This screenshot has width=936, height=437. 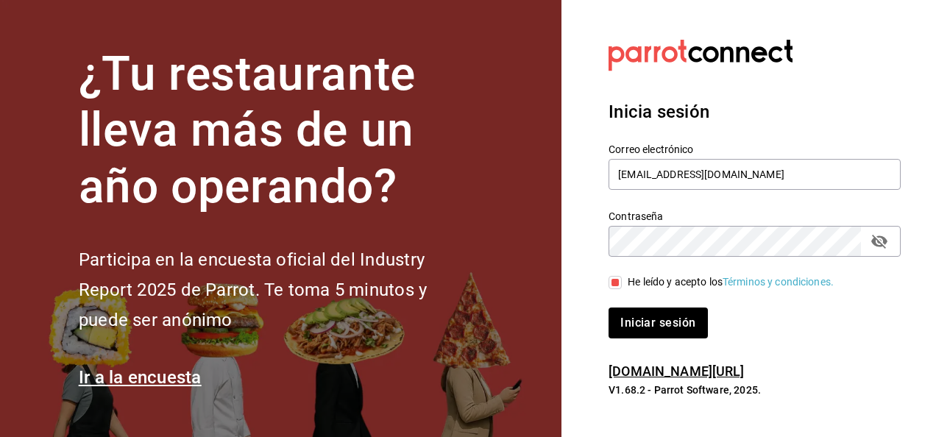 What do you see at coordinates (754, 390) in the screenshot?
I see `p: V1.68.2 - Parrot Software, 2025.` at bounding box center [754, 390].